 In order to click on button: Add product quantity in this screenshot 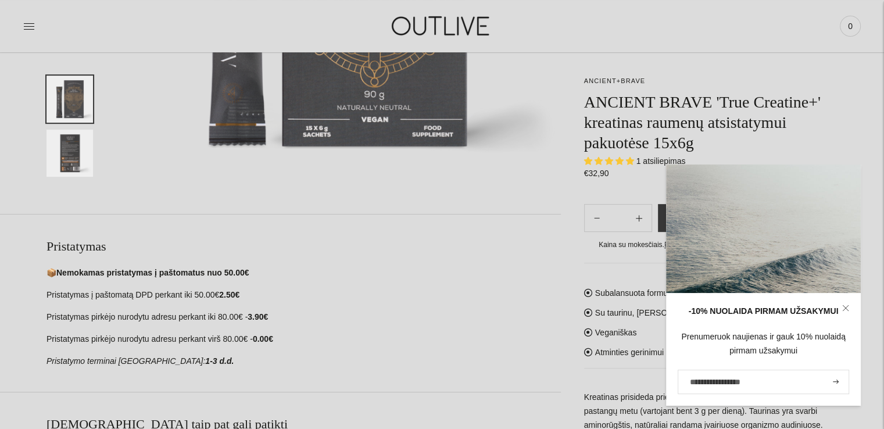, I will do `click(597, 218)`.